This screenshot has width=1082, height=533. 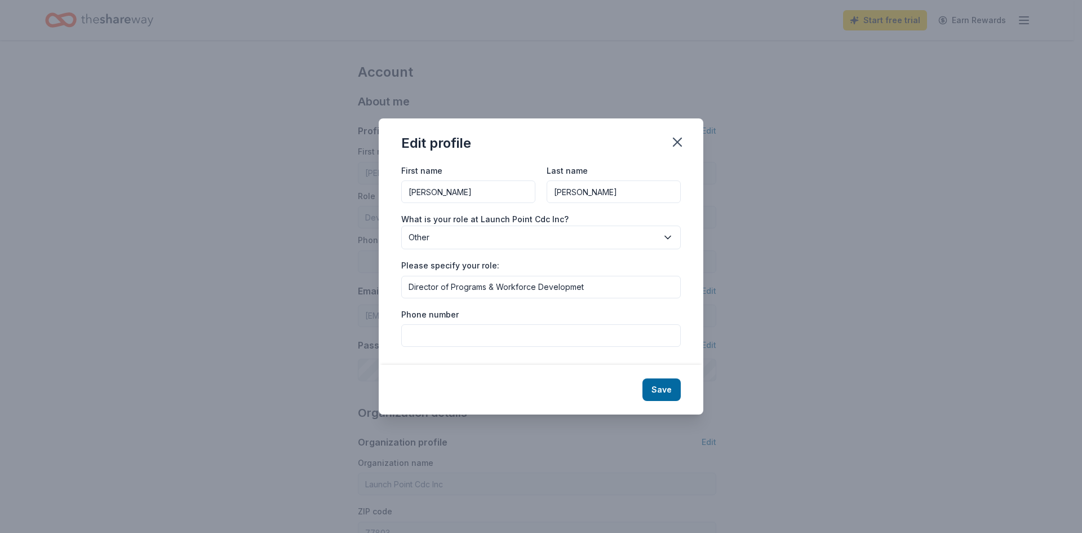 I want to click on div: Edit profile, so click(x=436, y=143).